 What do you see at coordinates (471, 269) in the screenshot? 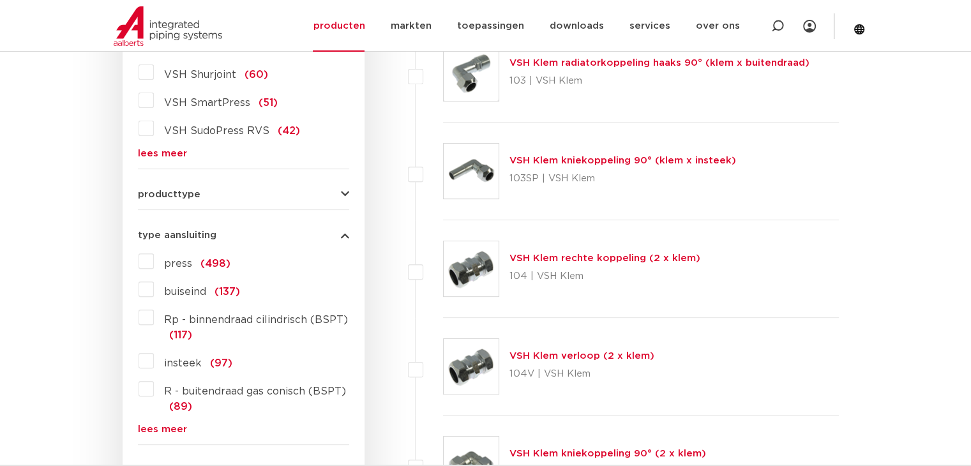
I see `img: Thumbnail for VSH Klem rechte koppeling (2 x klem)` at bounding box center [471, 269].